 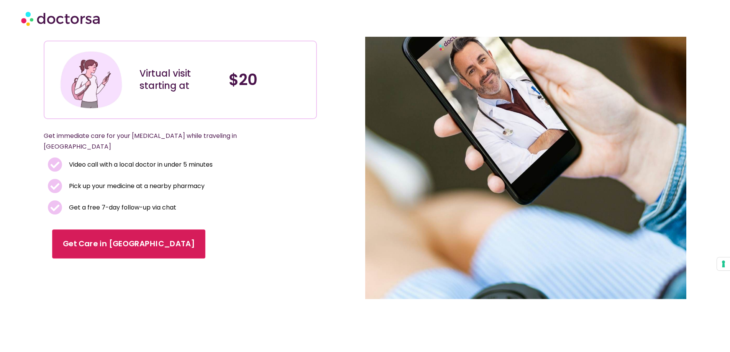 I want to click on div: Virtual visit starting at, so click(x=180, y=80).